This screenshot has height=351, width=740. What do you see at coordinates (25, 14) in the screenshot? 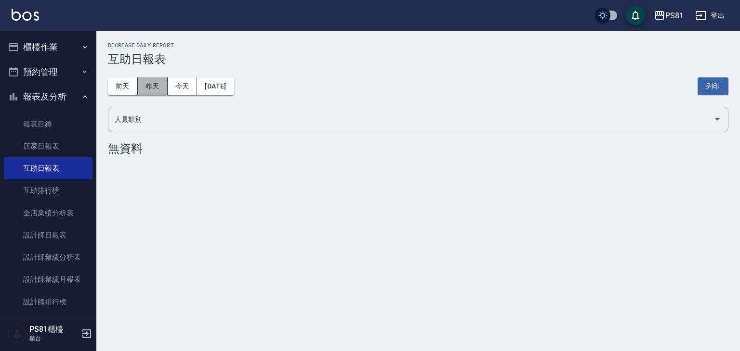
I see `img: Logo` at bounding box center [25, 14].